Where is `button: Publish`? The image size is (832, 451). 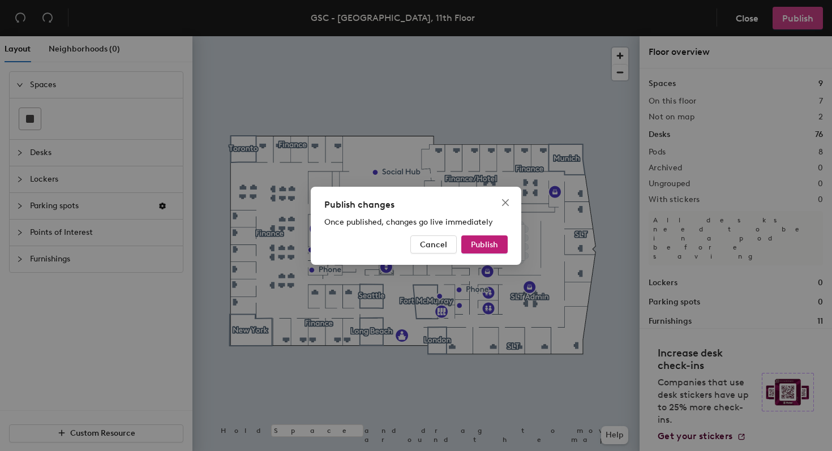 button: Publish is located at coordinates (484, 244).